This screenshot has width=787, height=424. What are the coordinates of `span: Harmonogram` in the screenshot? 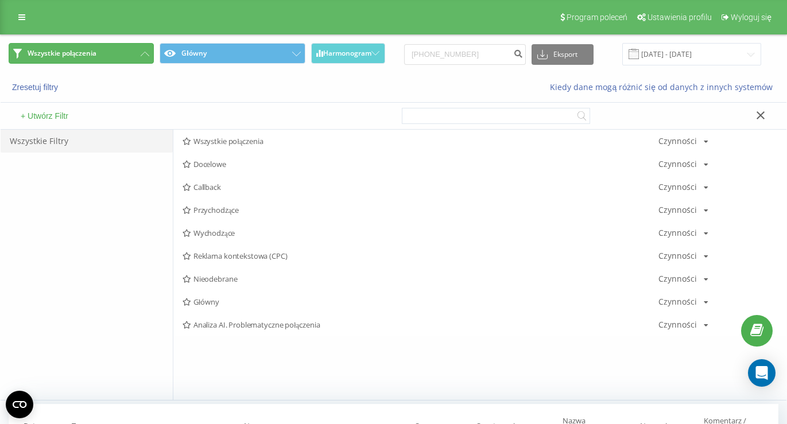 It's located at (347, 53).